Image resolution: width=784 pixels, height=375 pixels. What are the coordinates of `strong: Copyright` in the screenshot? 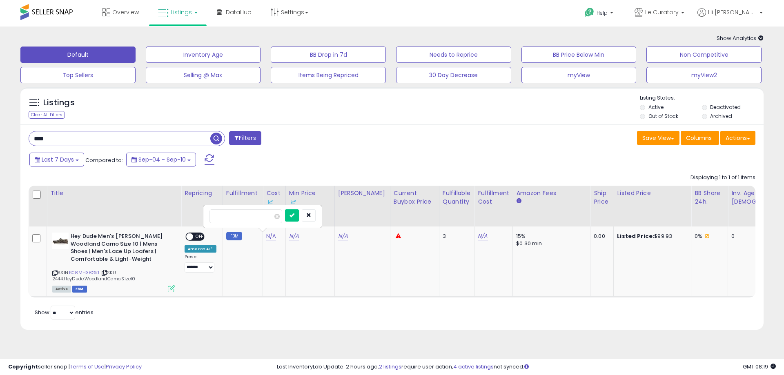 It's located at (23, 367).